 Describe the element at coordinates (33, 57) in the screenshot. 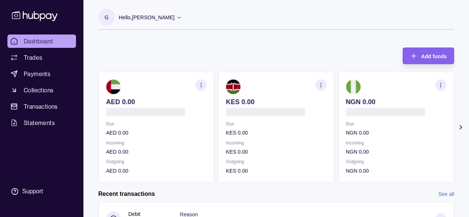

I see `span: Trades` at that location.